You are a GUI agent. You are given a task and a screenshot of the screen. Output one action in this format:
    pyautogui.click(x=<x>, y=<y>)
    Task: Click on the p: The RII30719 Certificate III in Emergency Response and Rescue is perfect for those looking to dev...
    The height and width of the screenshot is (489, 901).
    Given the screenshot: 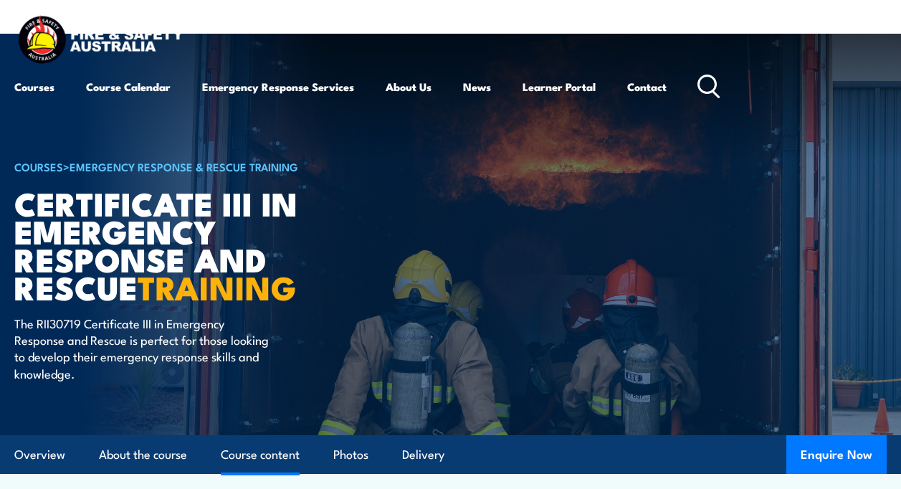 What is the action you would take?
    pyautogui.click(x=145, y=349)
    